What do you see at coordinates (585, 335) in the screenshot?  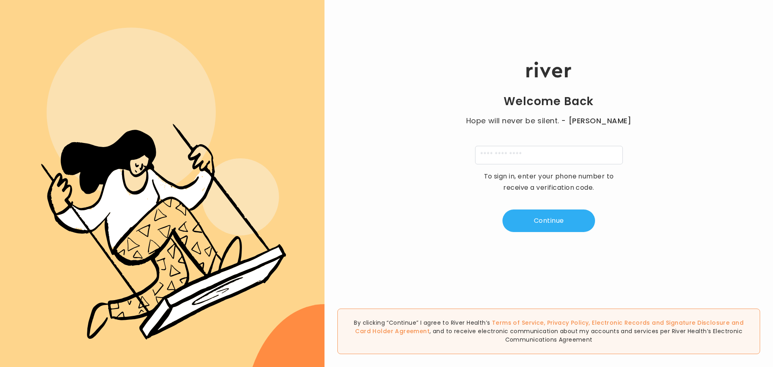 I see `span: , and to receive electronic communication about my accounts and services per River Health’s Elect...` at bounding box center [585, 335].